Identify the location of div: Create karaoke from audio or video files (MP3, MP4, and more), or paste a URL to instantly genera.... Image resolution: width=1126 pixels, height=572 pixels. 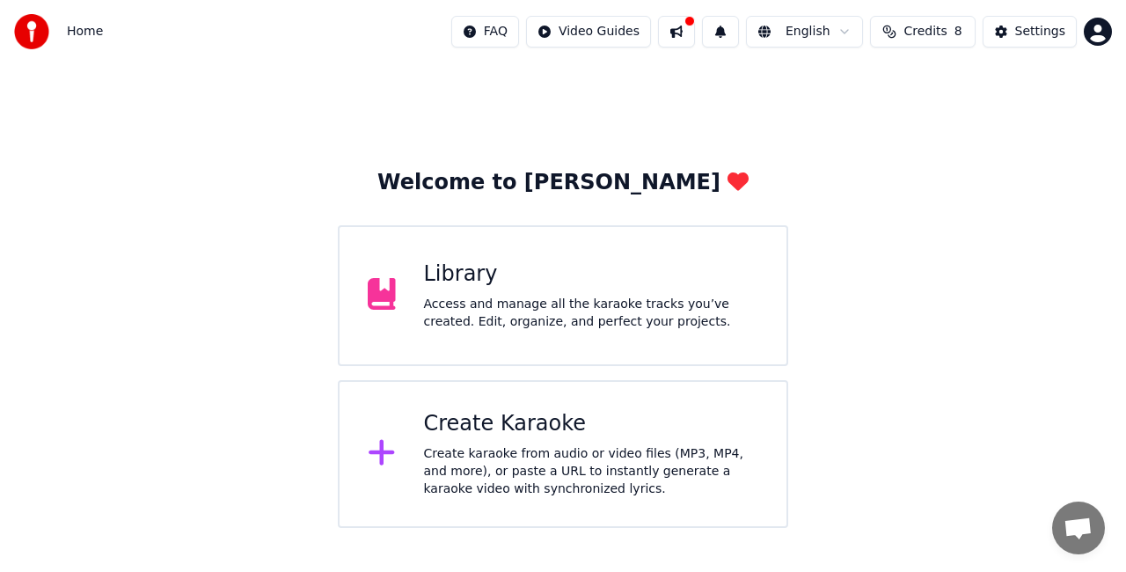
(591, 472).